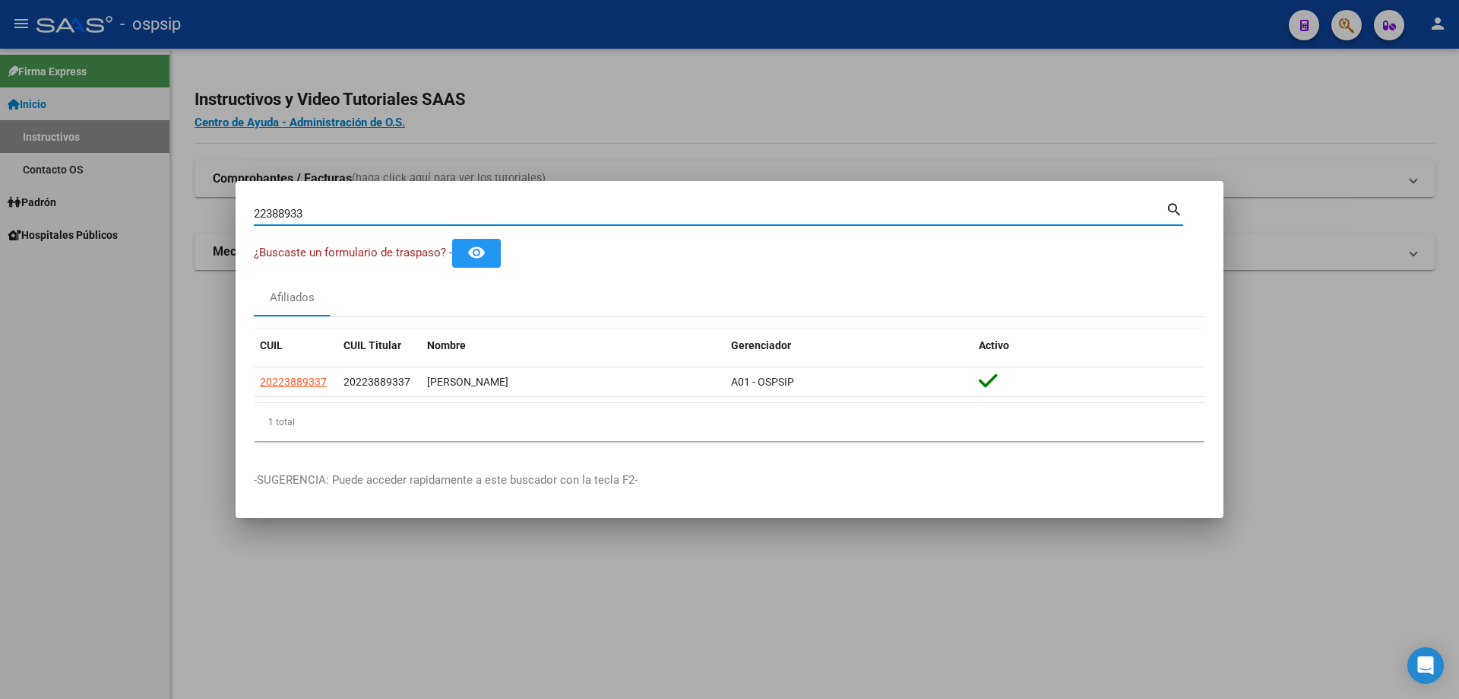 The width and height of the screenshot is (1459, 699). I want to click on span: Nombre, so click(446, 345).